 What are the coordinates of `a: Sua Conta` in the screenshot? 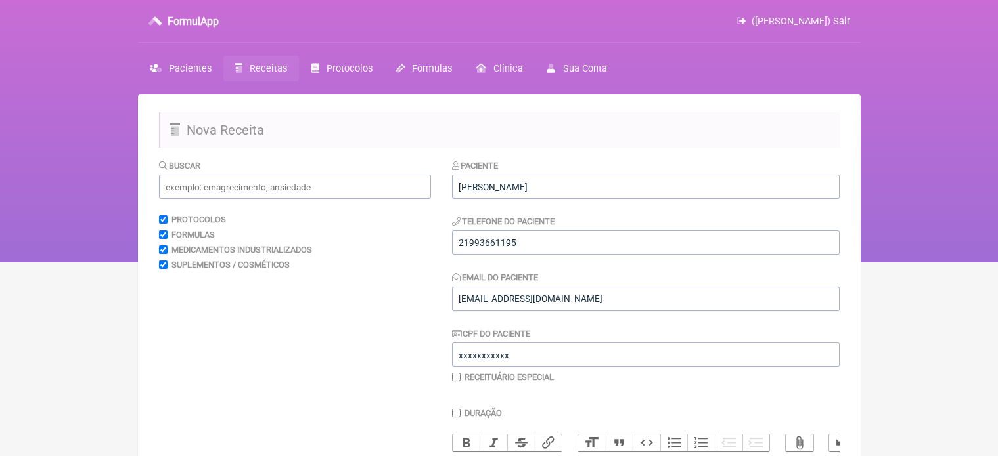 It's located at (576, 68).